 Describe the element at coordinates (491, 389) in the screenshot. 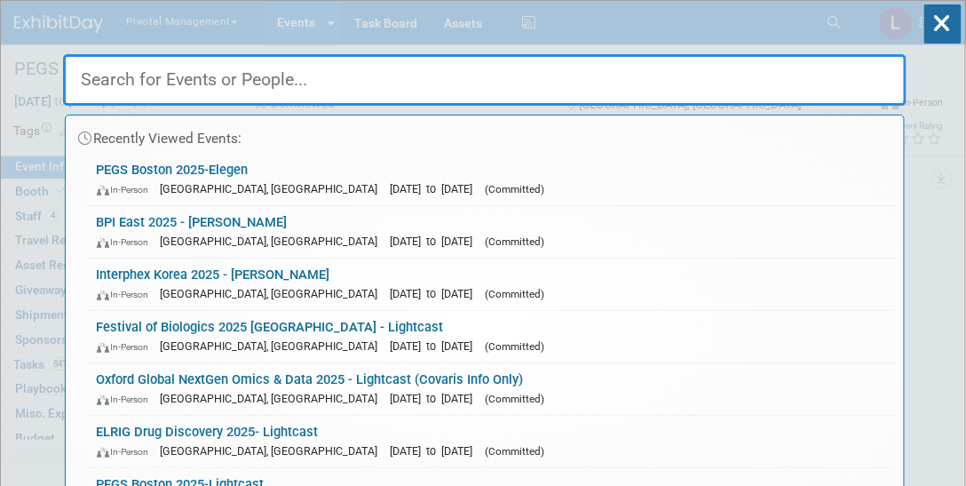

I see `a: Oxford Global NextGen Omics & Data 2025 - Lightcast (Covaris Info Only) In-Person [GEOGRAPHIC_DAT...` at that location.